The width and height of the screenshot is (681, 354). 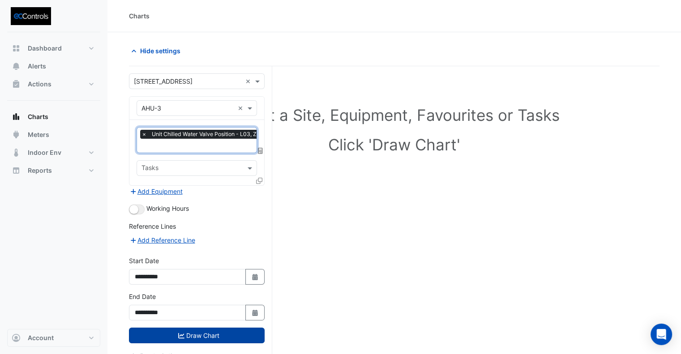 I want to click on button: Meters, so click(x=54, y=135).